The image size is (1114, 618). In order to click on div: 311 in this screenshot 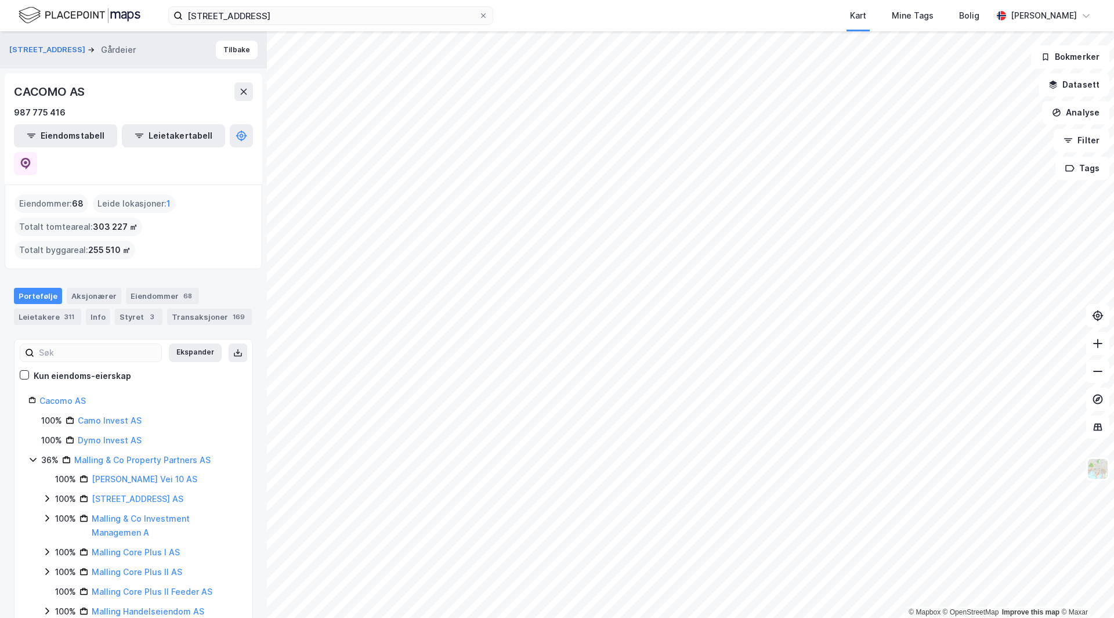, I will do `click(69, 317)`.